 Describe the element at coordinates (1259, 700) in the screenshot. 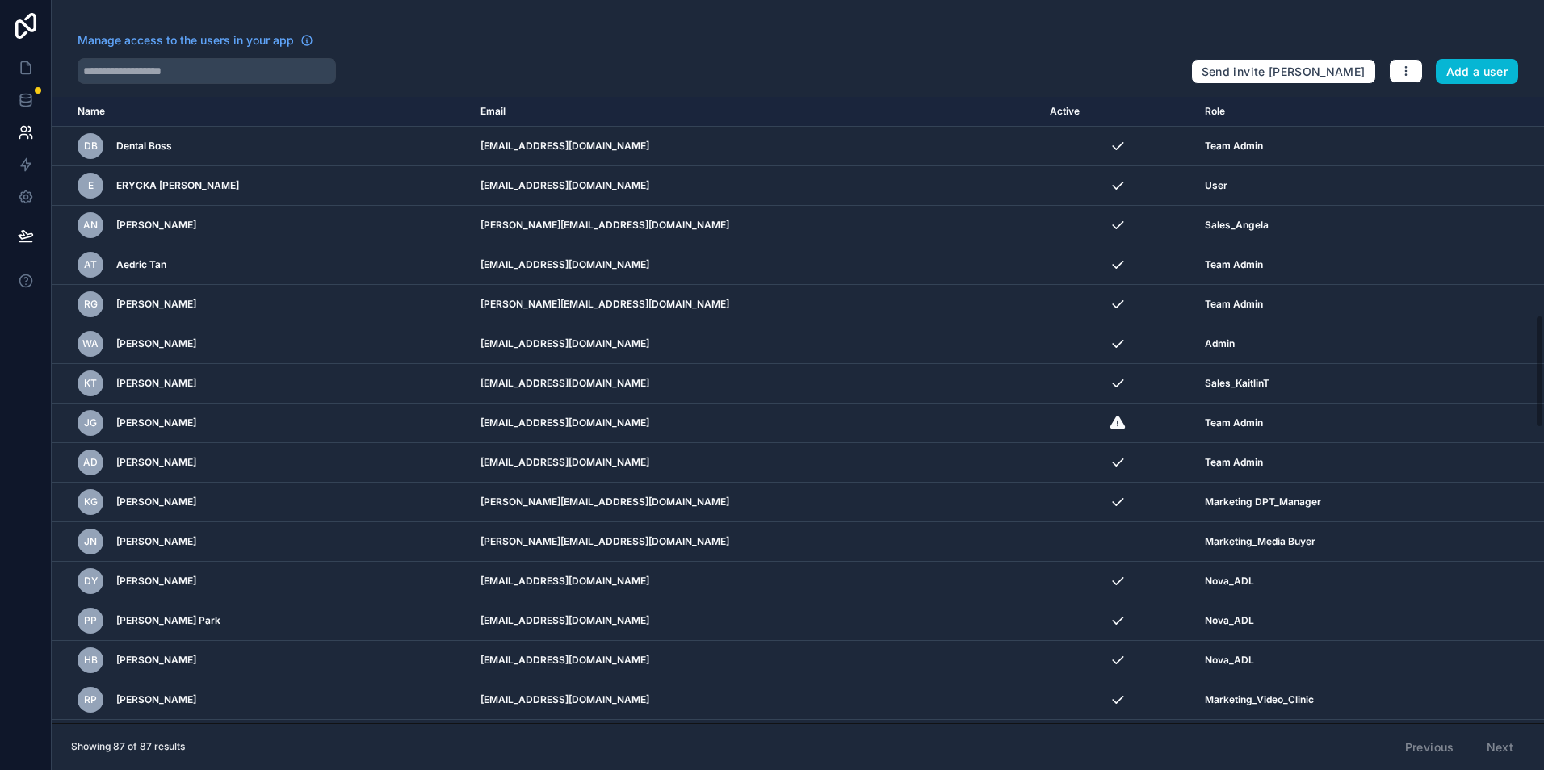

I see `span: Marketing_Video_Clinic` at that location.